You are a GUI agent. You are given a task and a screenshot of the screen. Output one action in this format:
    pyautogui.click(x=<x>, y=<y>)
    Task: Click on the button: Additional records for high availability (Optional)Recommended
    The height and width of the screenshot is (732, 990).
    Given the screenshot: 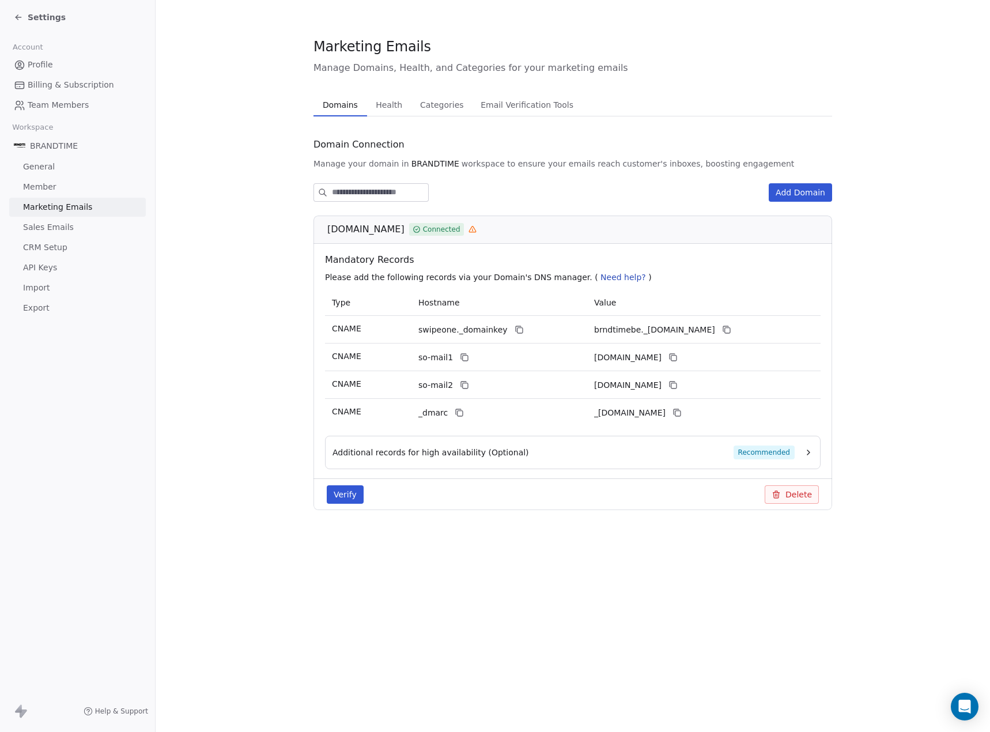 What is the action you would take?
    pyautogui.click(x=573, y=453)
    